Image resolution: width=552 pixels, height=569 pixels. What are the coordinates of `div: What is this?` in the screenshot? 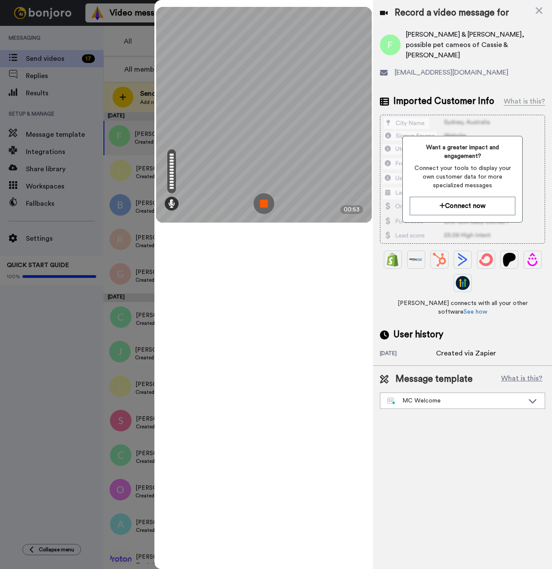 It's located at (524, 101).